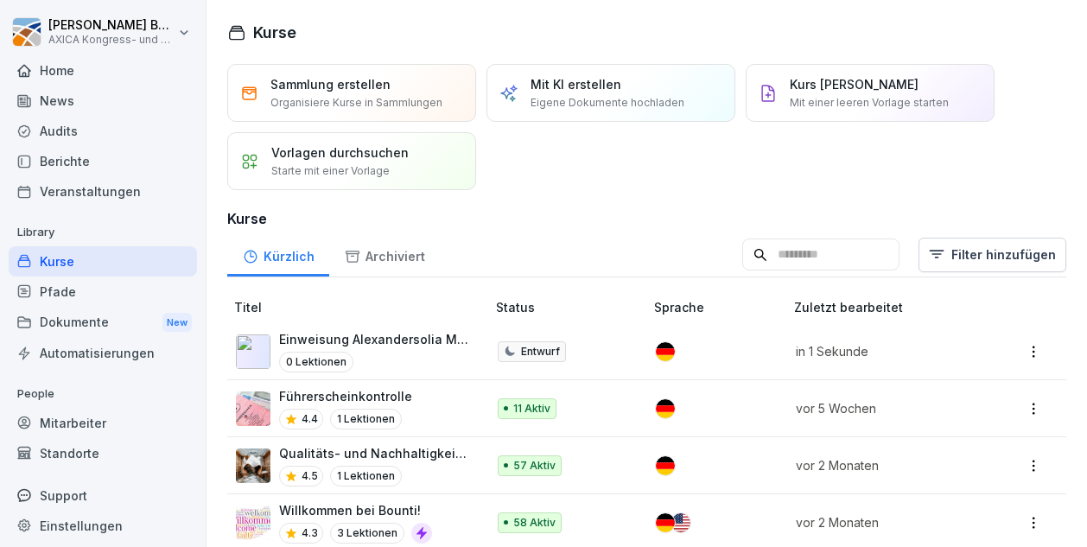 The width and height of the screenshot is (1087, 547). What do you see at coordinates (103, 322) in the screenshot?
I see `a: DokumenteNew` at bounding box center [103, 322].